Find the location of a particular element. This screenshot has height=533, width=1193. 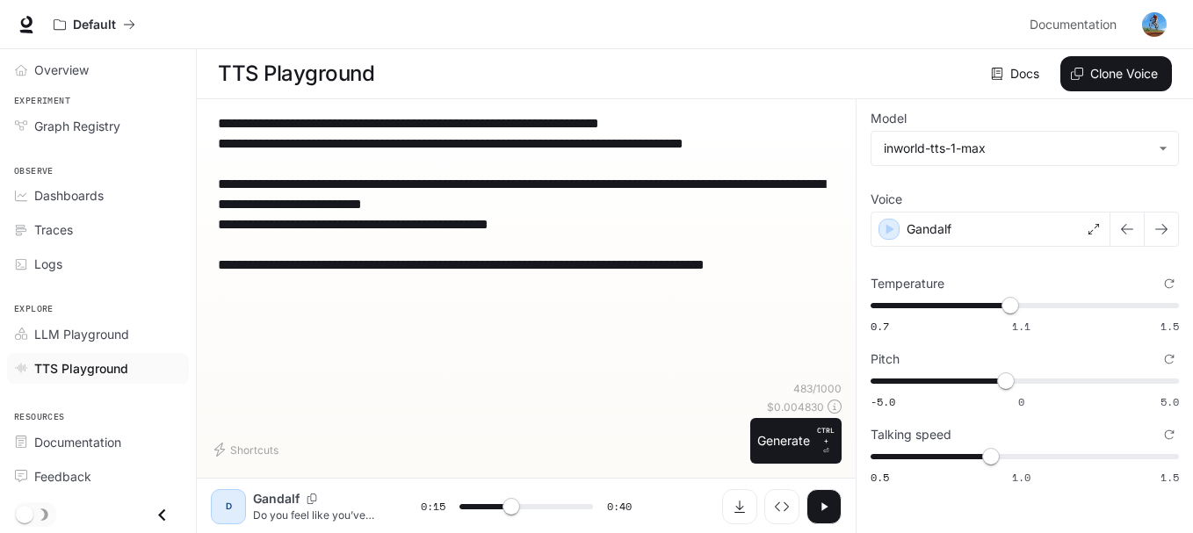

a: Graph Registry is located at coordinates (98, 126).